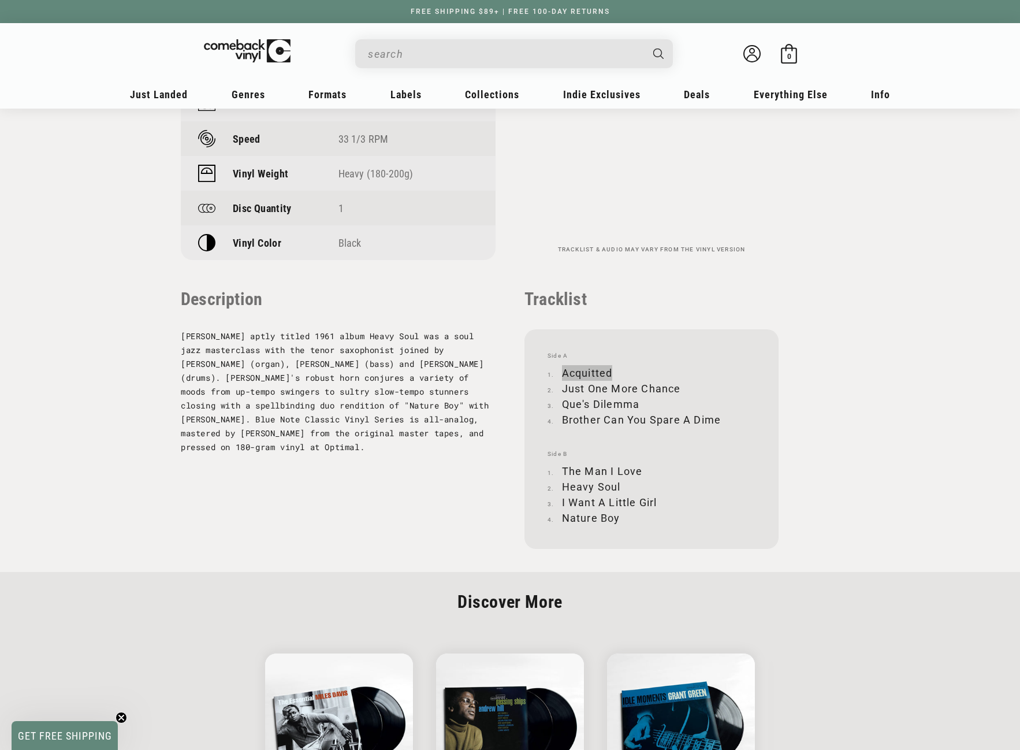 Image resolution: width=1020 pixels, height=750 pixels. What do you see at coordinates (652, 388) in the screenshot?
I see `li: Just One More Chance` at bounding box center [652, 388].